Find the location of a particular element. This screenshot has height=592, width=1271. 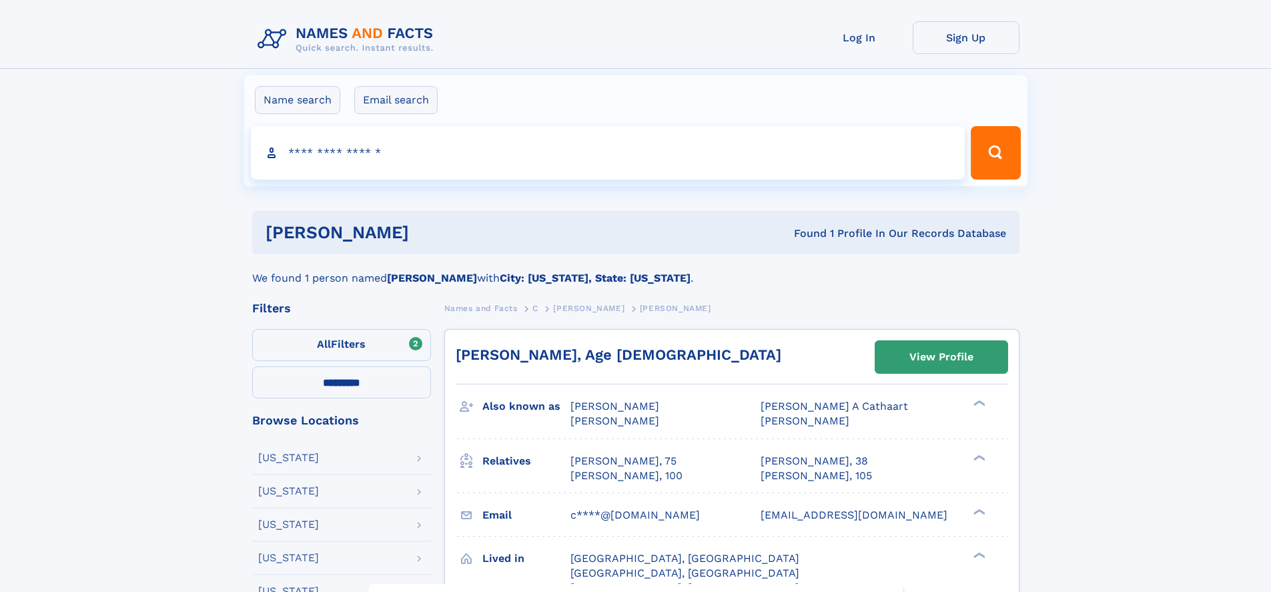

h3: Lived in is located at coordinates (526, 558).